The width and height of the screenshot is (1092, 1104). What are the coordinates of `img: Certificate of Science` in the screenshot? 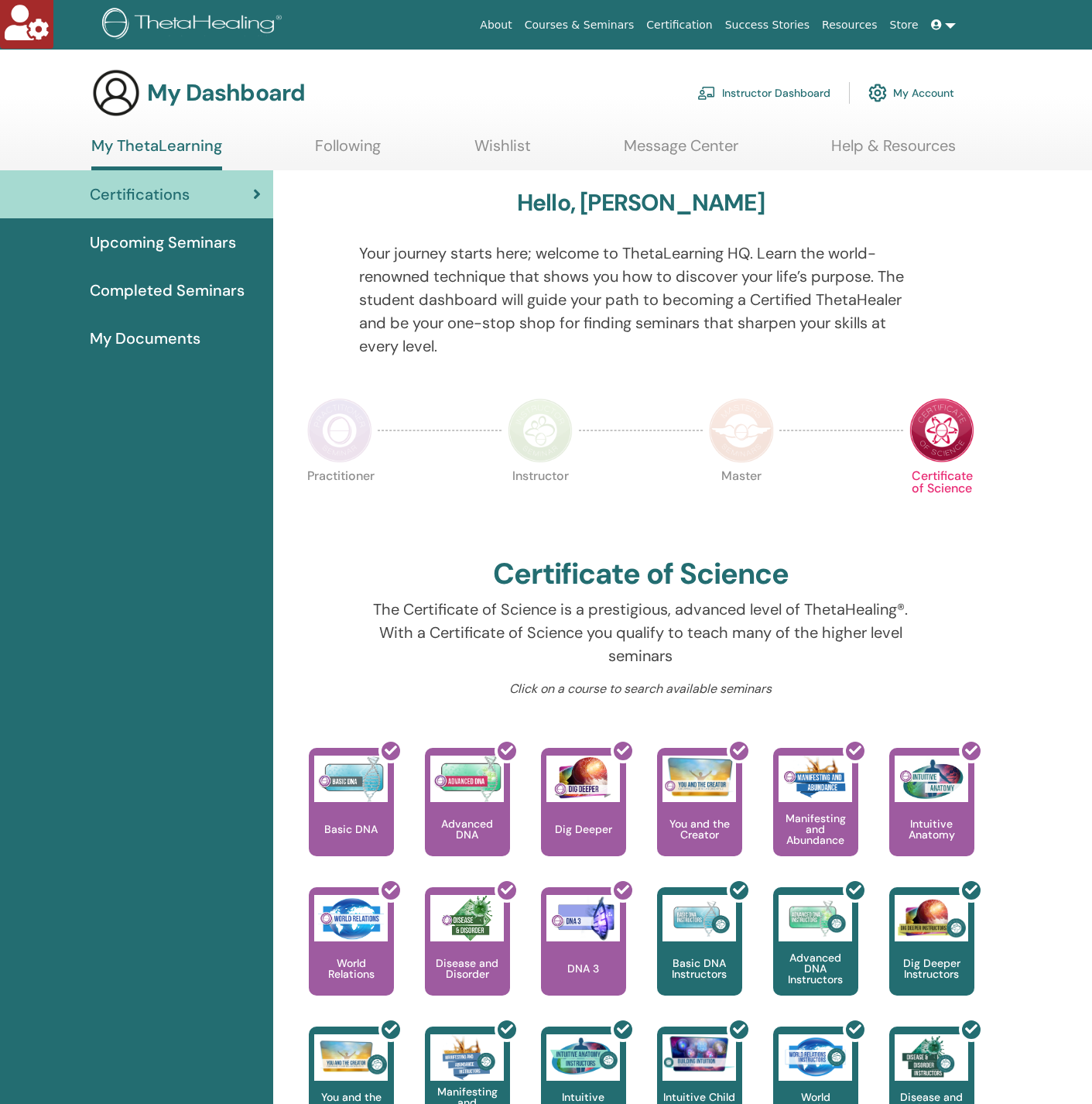 It's located at (941, 431).